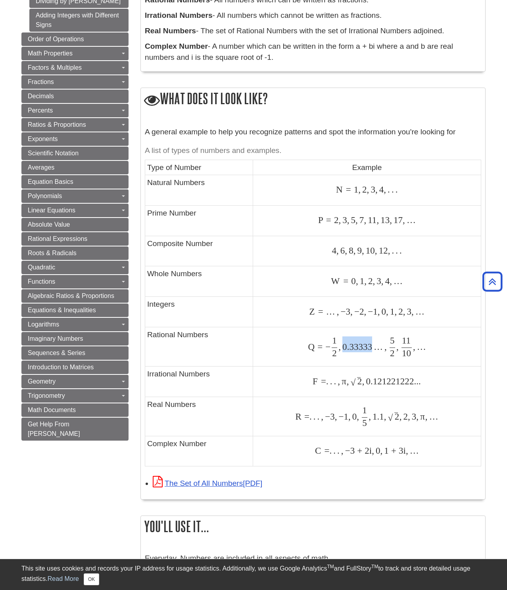 The image size is (507, 590). Describe the element at coordinates (199, 281) in the screenshot. I see `td: Whole Numbers` at that location.